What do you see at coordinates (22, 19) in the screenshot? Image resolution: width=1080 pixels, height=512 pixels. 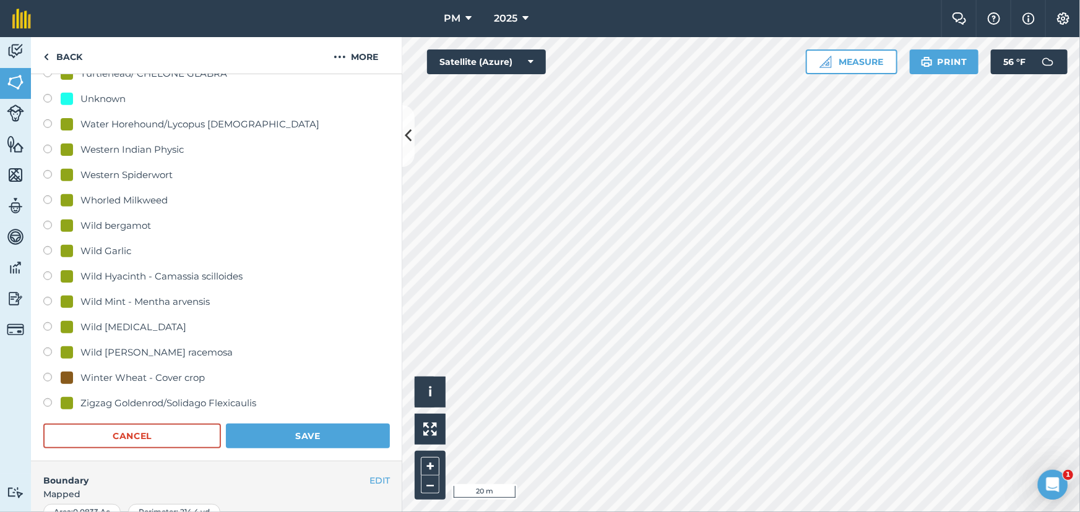 I see `img: fieldmargin Logo` at bounding box center [22, 19].